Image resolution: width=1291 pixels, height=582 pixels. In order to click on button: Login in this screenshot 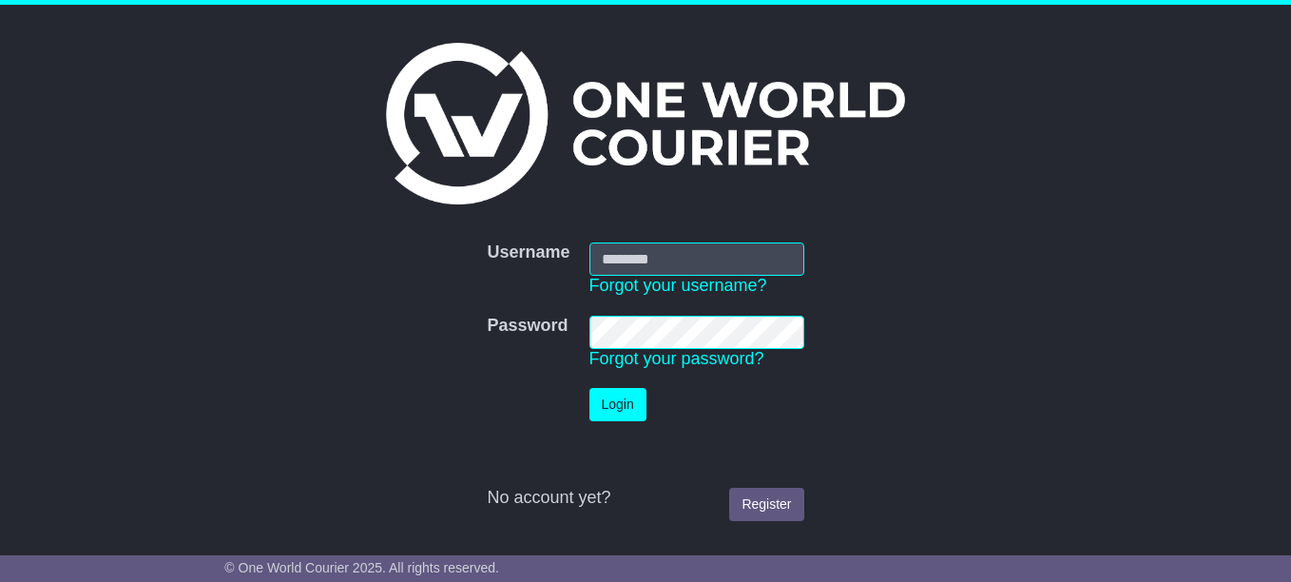, I will do `click(618, 404)`.